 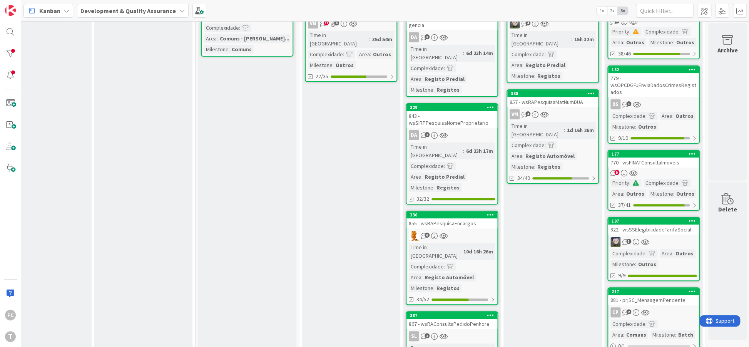 I want to click on div: 387867 - wsRAConsultaPedidoPenhora, so click(x=452, y=320).